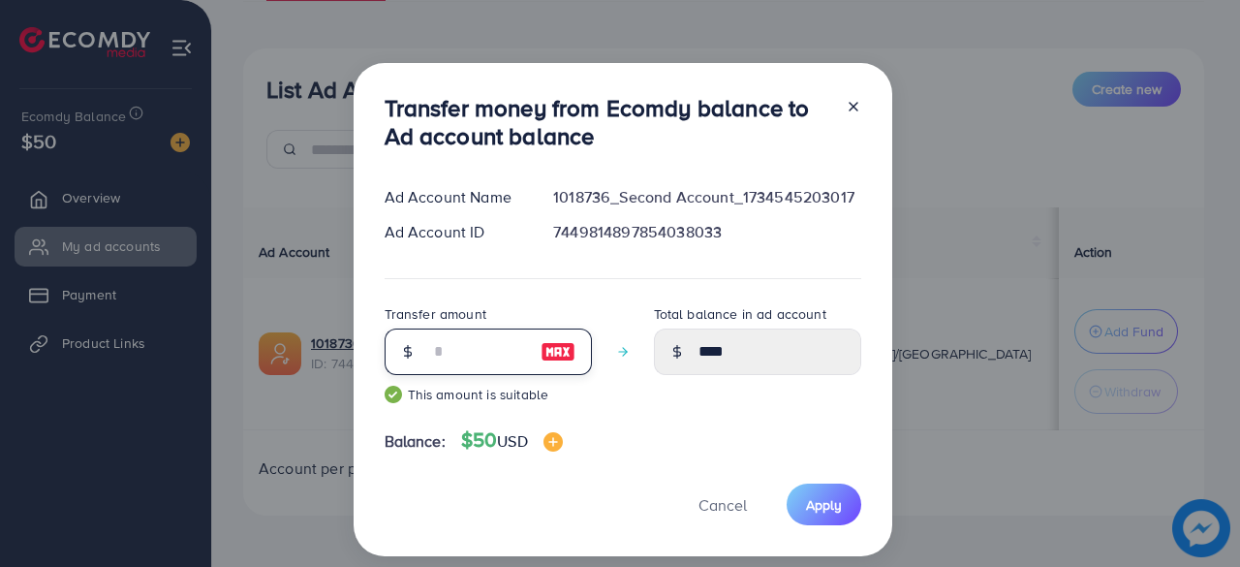 Image resolution: width=1240 pixels, height=567 pixels. What do you see at coordinates (723, 505) in the screenshot?
I see `span: Cancel` at bounding box center [723, 505].